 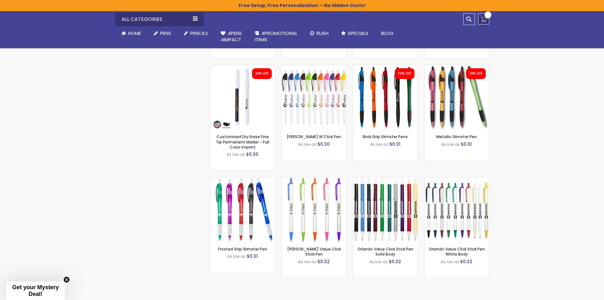 What do you see at coordinates (457, 209) in the screenshot?
I see `img: Orlando Value Click Stick Pen White Body` at bounding box center [457, 209].